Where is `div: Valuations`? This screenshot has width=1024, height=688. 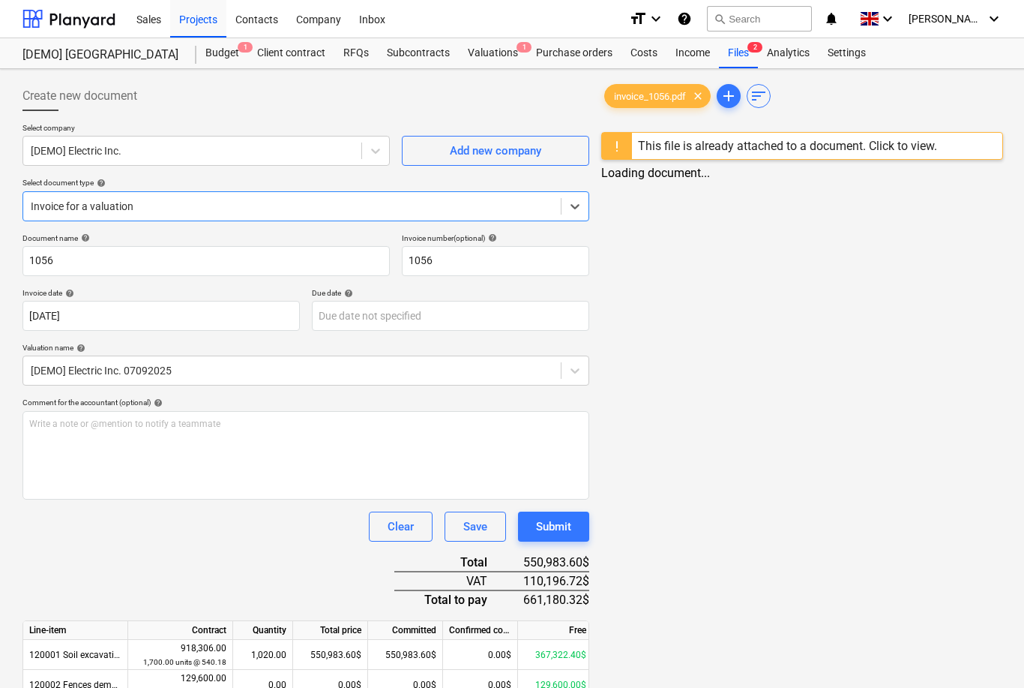
div: Valuations is located at coordinates (493, 53).